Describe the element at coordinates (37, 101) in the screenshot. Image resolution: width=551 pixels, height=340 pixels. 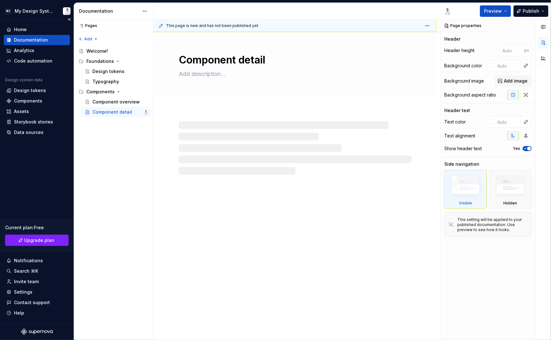
I see `a: Components` at that location.